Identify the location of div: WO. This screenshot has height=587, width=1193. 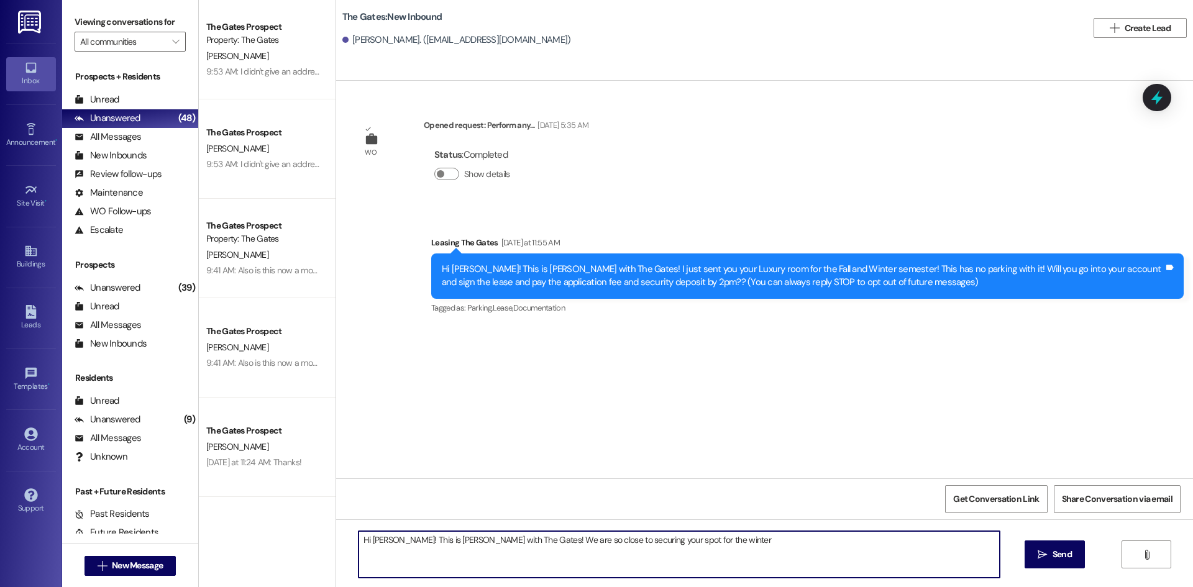
(370, 152).